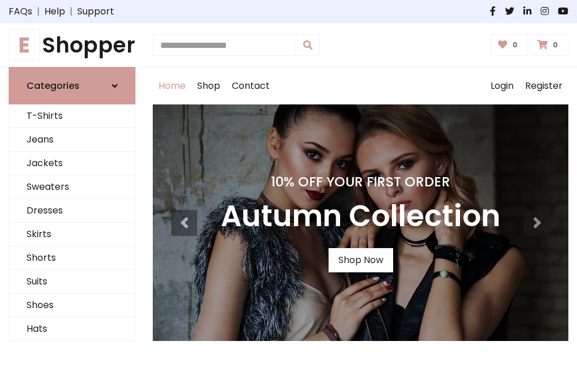 The image size is (577, 371). What do you see at coordinates (72, 45) in the screenshot?
I see `h1: Shopper` at bounding box center [72, 45].